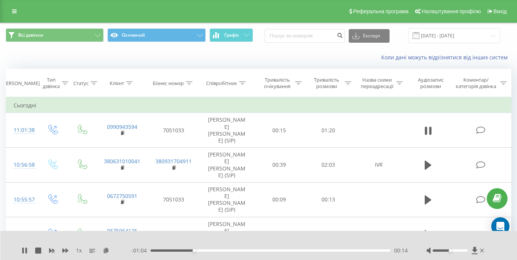  What do you see at coordinates (22, 200) in the screenshot?
I see `div: 10:55:57` at bounding box center [22, 200].